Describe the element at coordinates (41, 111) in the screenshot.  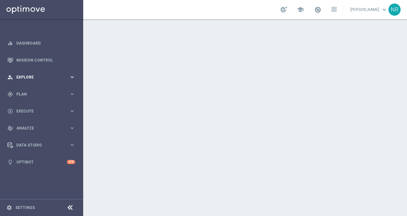
I see `div: play_circle_outline Execute keyboard_arrow_right` at that location.